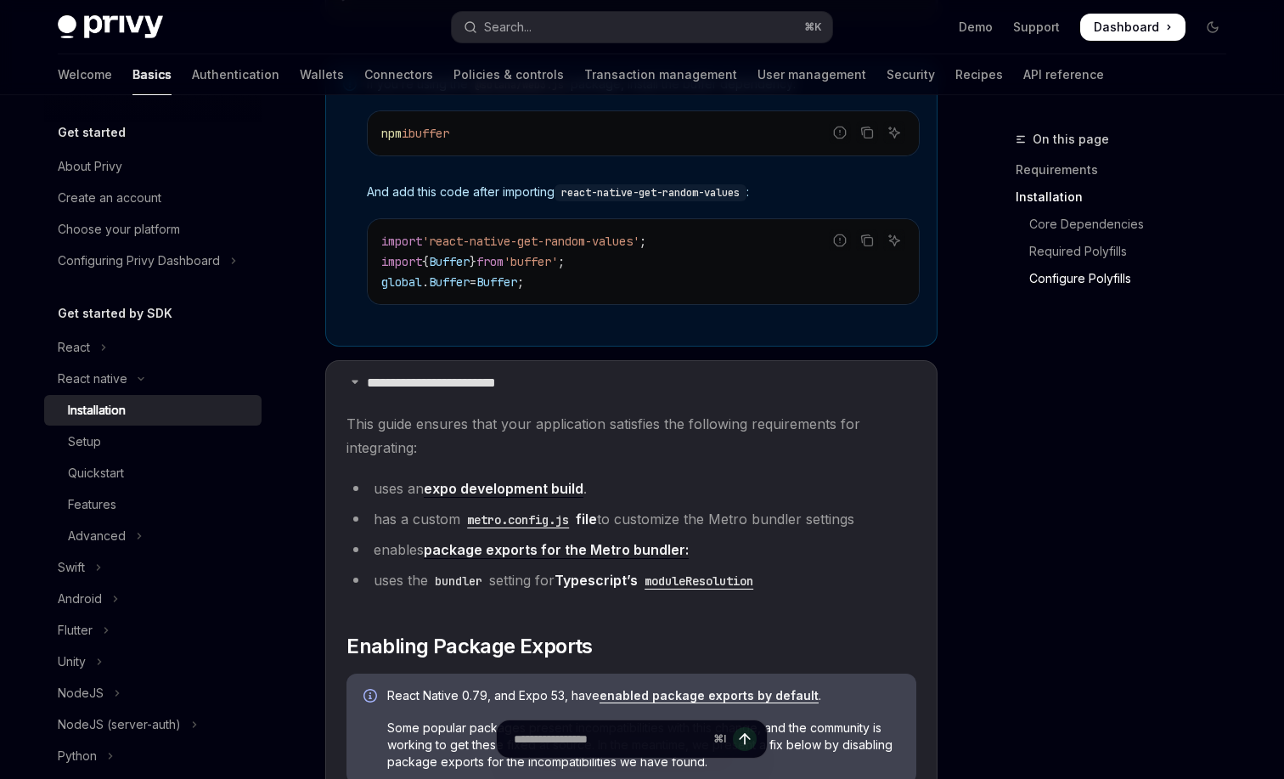  I want to click on a: Core Dependencies, so click(1128, 224).